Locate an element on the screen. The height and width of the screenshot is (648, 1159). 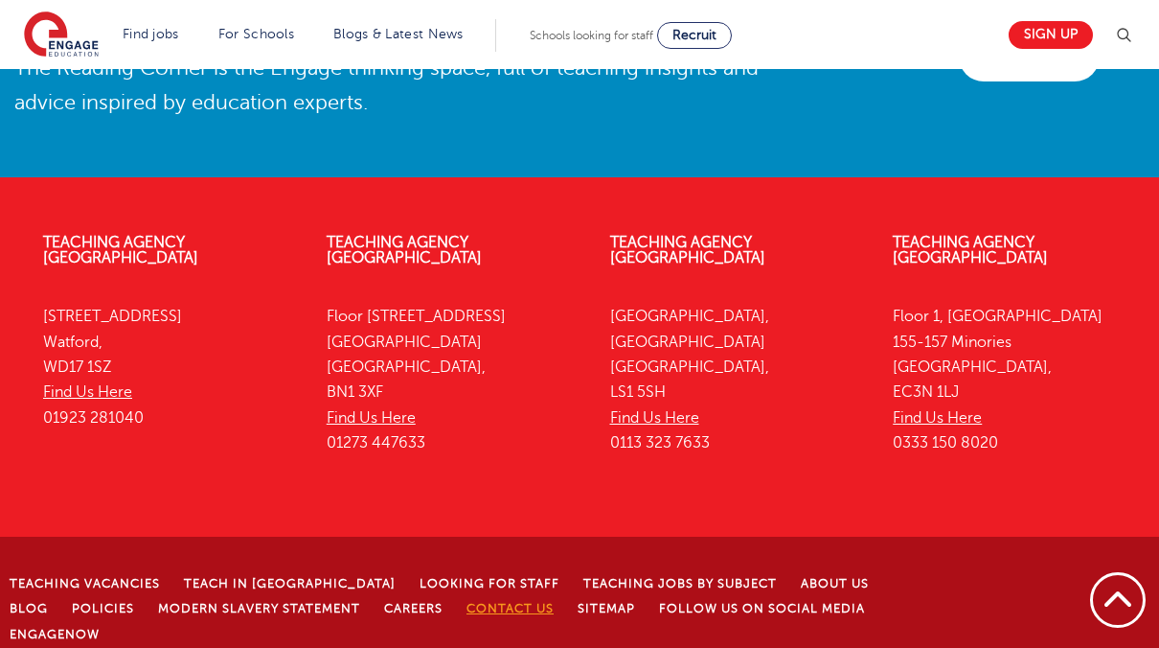
a: Modern Slavery Statement is located at coordinates (259, 608).